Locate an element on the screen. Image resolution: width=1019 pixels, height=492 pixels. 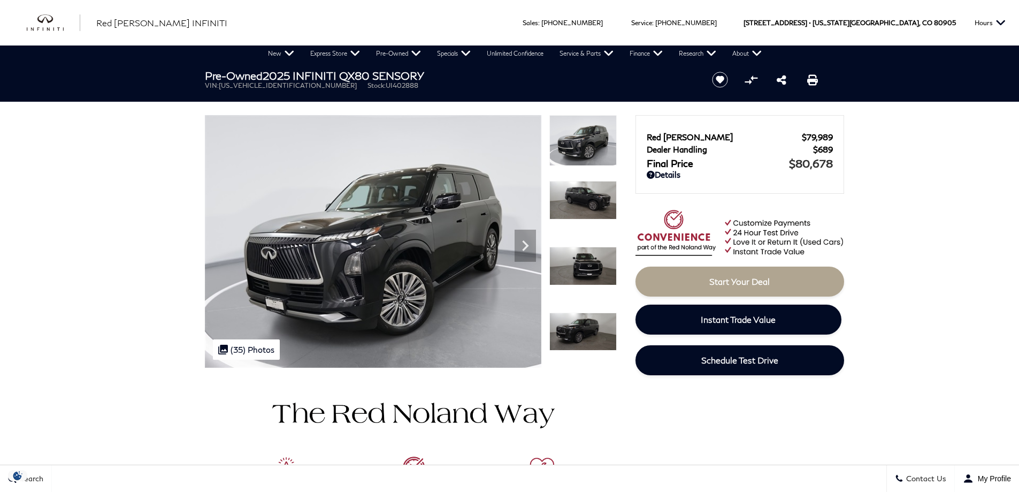
a: Print this Pre-Owned 2025 INFINITI QX80 SENSORY is located at coordinates (812, 80).